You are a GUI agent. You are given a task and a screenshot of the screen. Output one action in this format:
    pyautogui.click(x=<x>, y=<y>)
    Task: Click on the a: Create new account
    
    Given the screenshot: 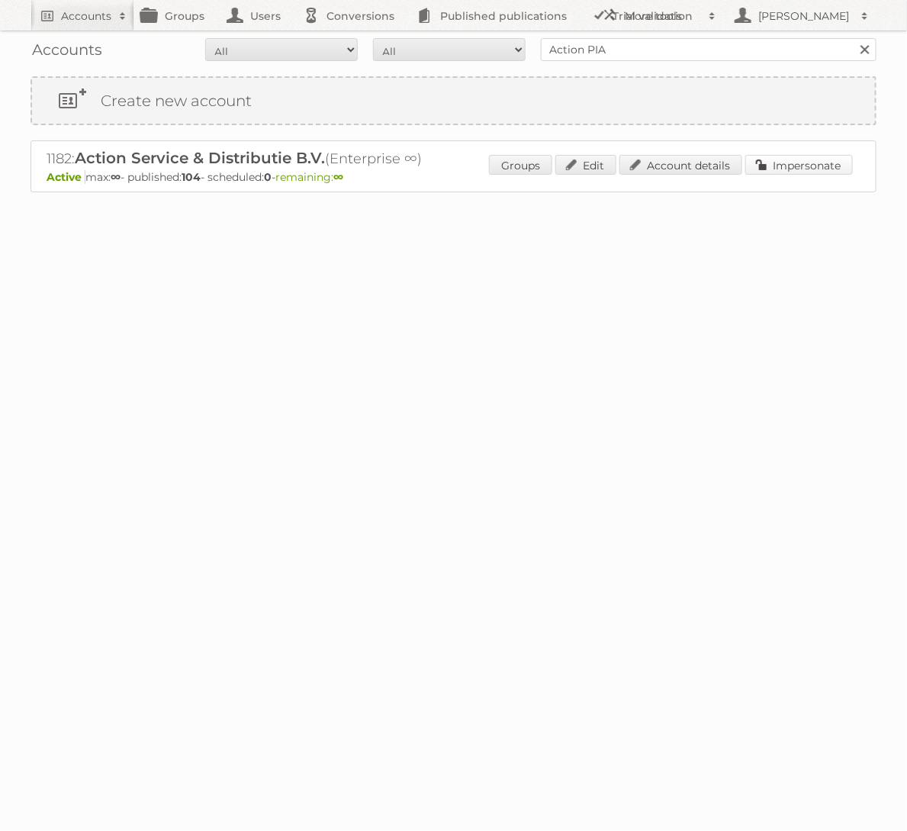 What is the action you would take?
    pyautogui.click(x=453, y=101)
    